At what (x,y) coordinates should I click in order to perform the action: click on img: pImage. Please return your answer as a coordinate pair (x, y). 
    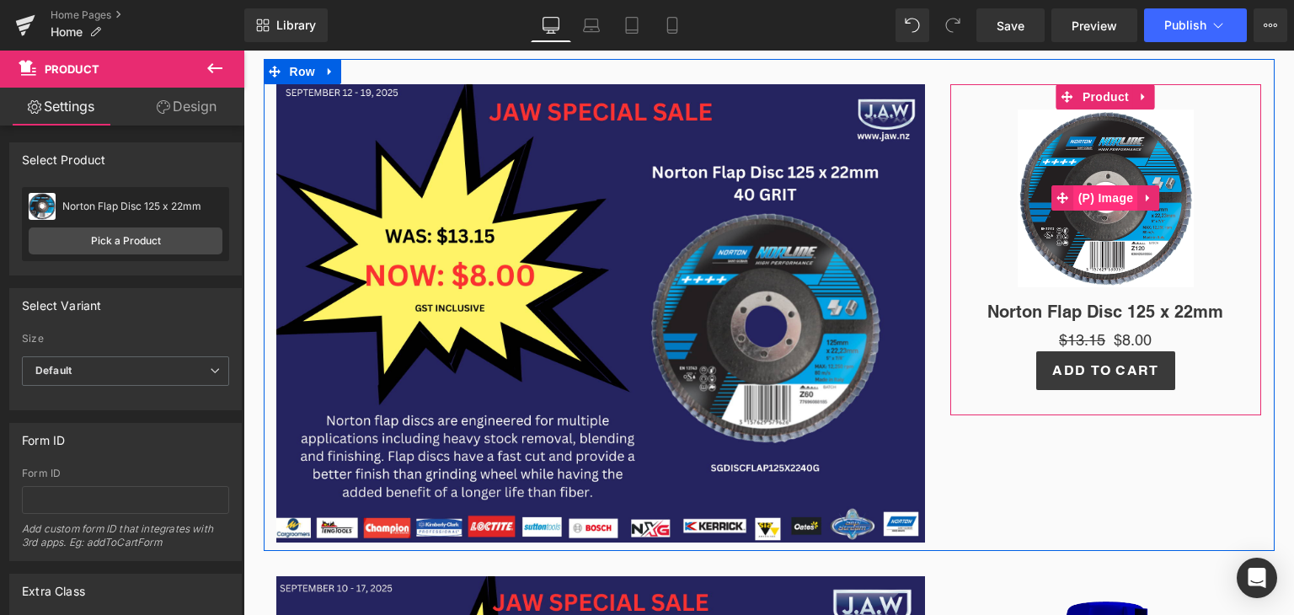
    Looking at the image, I should click on (42, 206).